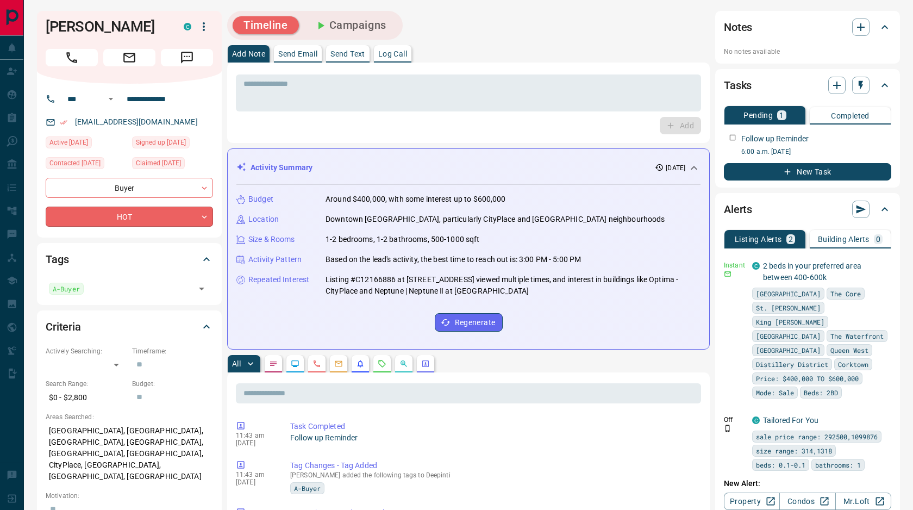 The image size is (913, 510). I want to click on button: Open, so click(202, 289).